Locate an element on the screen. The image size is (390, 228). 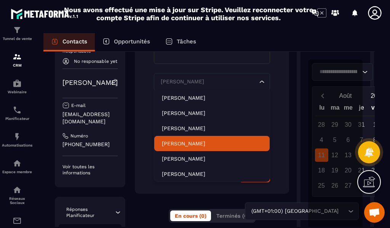
button: En cours (0) is located at coordinates (190, 216).